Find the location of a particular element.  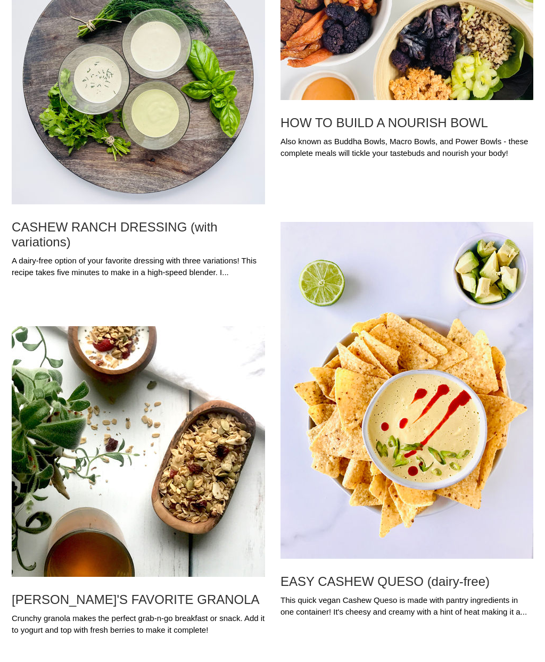

div: A dairy-free option of your favorite dressing with three variations! This recipe takes five minut... is located at coordinates (138, 267).